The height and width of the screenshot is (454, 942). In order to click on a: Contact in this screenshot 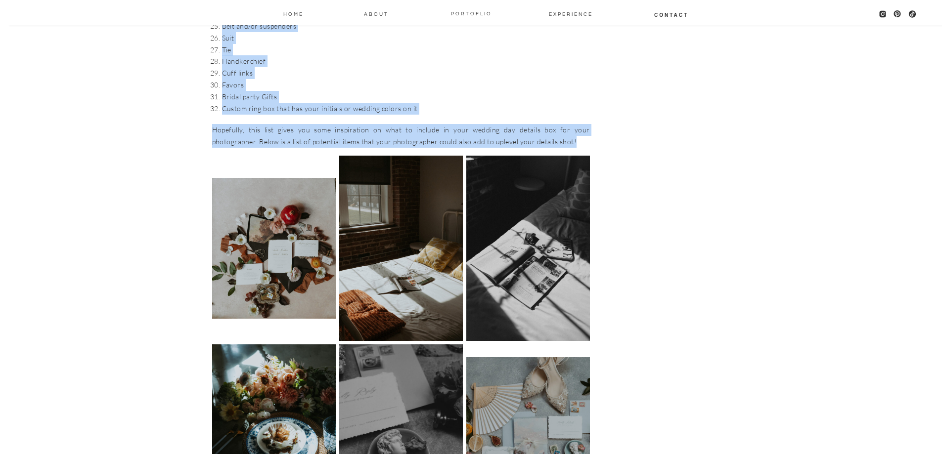, I will do `click(671, 14)`.